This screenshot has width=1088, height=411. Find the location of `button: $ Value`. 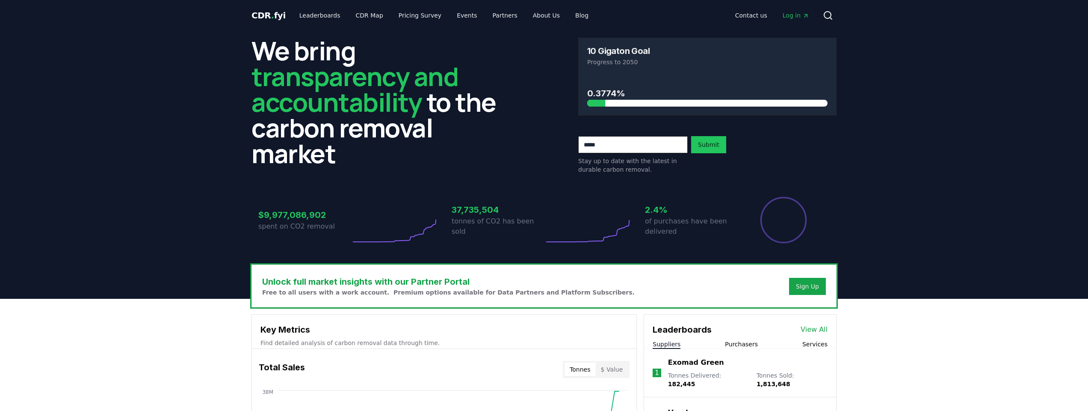

button: $ Value is located at coordinates (612, 369).